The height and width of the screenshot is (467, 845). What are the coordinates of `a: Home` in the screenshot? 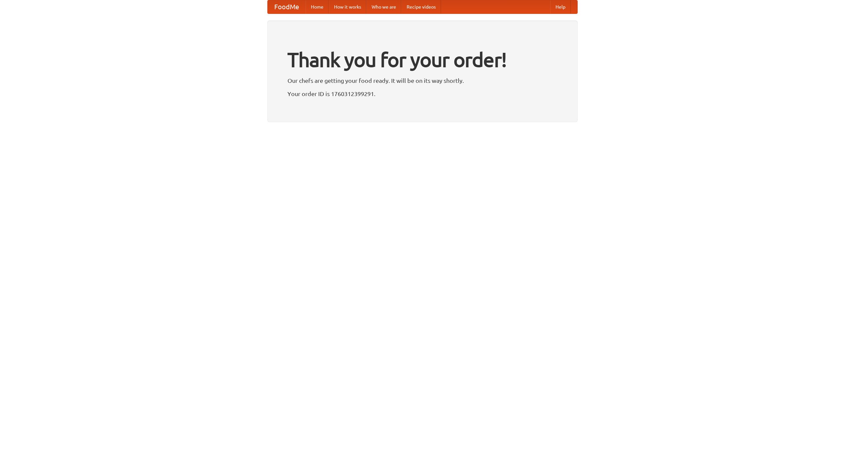 It's located at (317, 7).